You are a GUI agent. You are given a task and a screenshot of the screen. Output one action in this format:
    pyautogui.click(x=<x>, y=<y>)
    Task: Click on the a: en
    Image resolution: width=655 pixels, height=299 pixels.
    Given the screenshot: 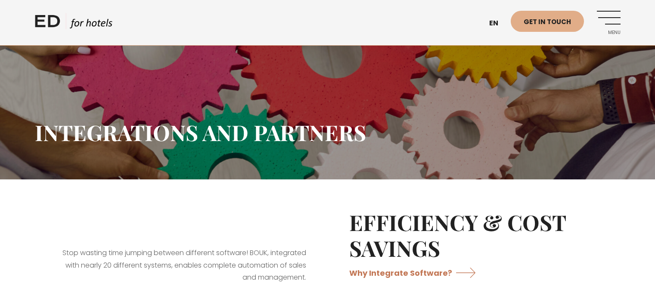 What is the action you would take?
    pyautogui.click(x=498, y=23)
    